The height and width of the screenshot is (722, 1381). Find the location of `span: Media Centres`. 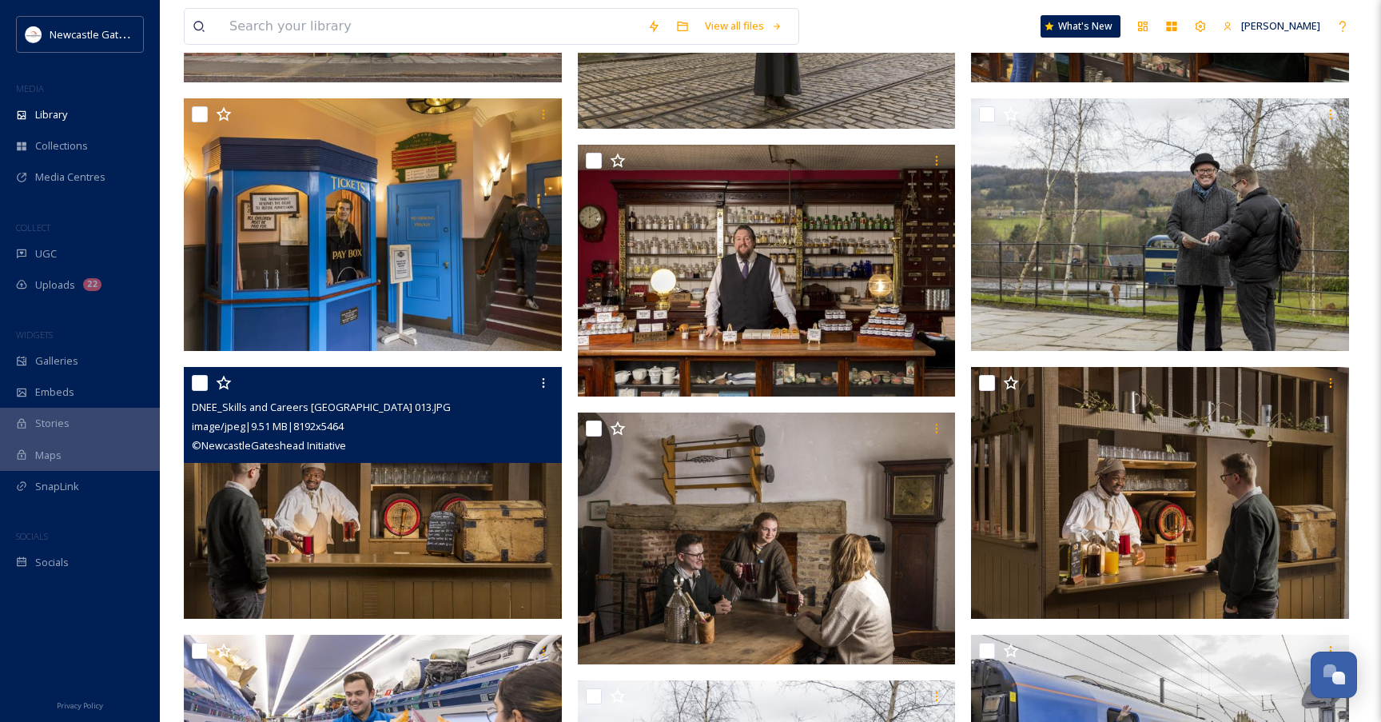

span: Media Centres is located at coordinates (70, 177).